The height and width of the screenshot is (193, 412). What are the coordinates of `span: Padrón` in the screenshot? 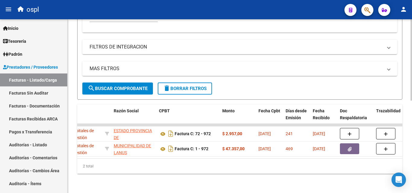 It's located at (13, 54).